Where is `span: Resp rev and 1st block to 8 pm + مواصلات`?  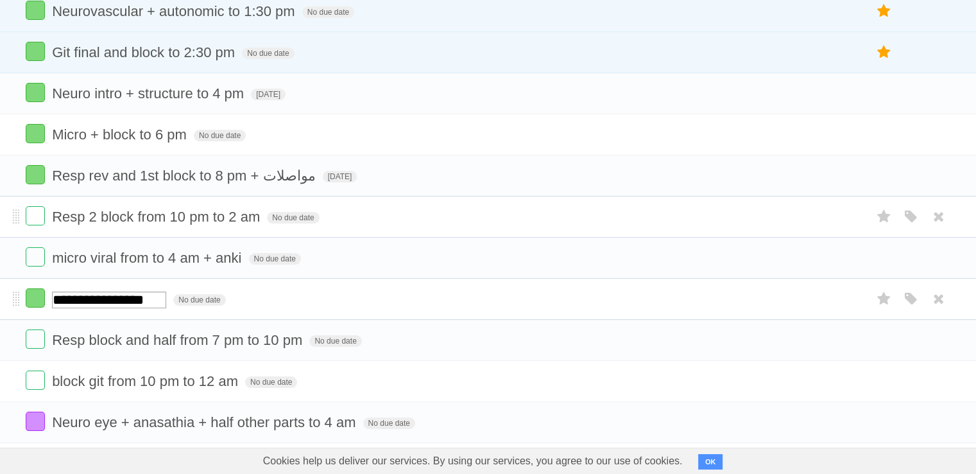 span: Resp rev and 1st block to 8 pm + مواصلات is located at coordinates (185, 175).